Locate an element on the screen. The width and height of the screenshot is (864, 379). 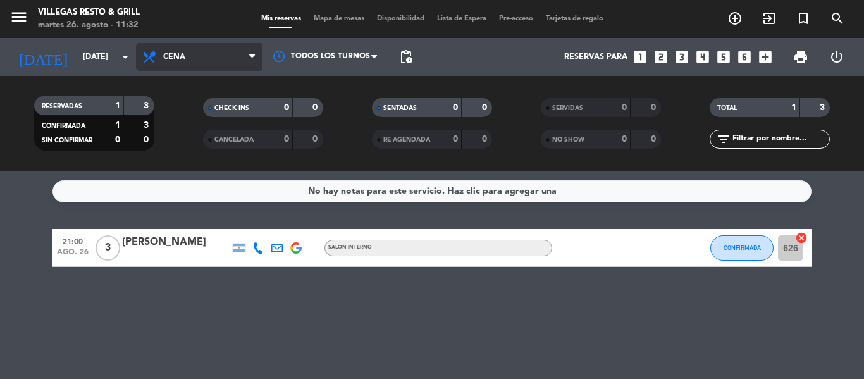
div: martes 26. agosto - 11:32 is located at coordinates (89, 25).